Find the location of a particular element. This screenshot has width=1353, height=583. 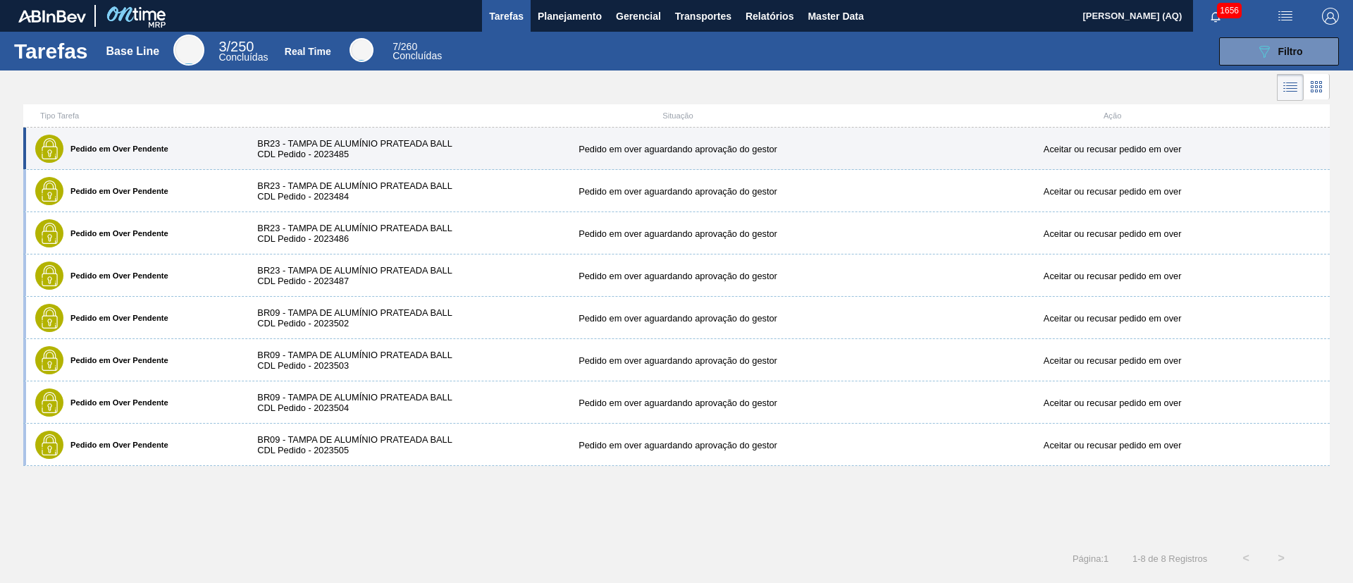

span: 7 is located at coordinates (395, 47).